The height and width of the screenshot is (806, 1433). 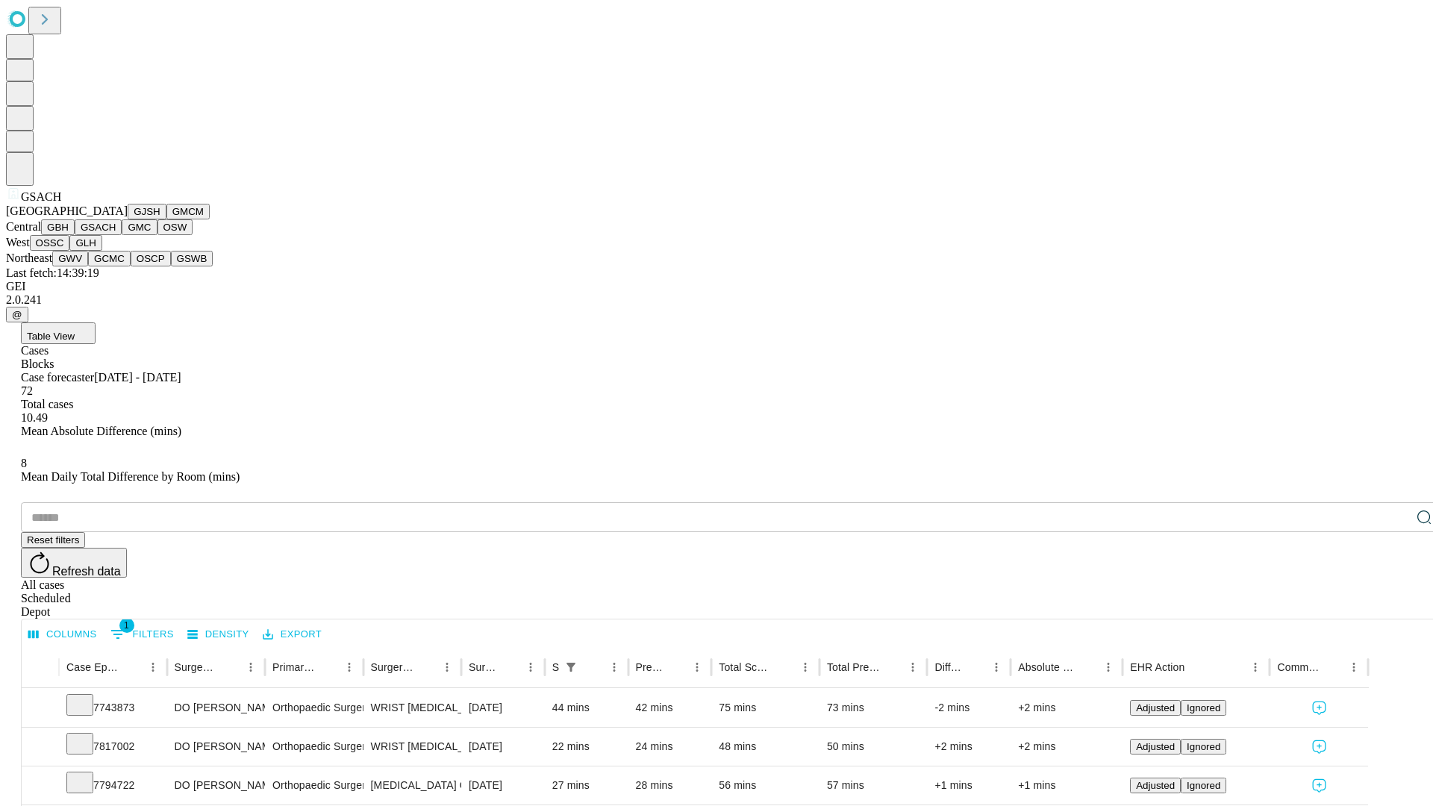 I want to click on span: Table View, so click(x=51, y=336).